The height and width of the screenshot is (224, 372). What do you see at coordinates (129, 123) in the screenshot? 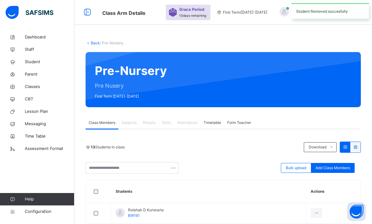
I see `span: Subjects` at bounding box center [129, 123].